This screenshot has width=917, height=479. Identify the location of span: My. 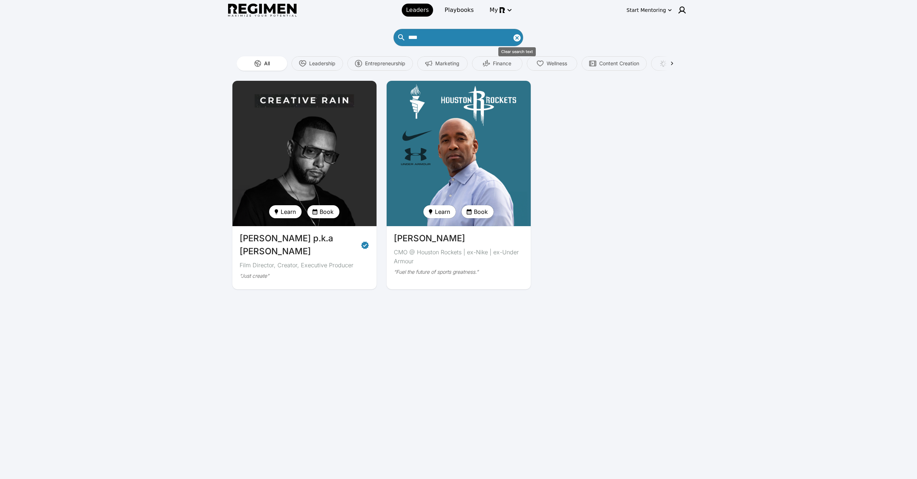
(494, 10).